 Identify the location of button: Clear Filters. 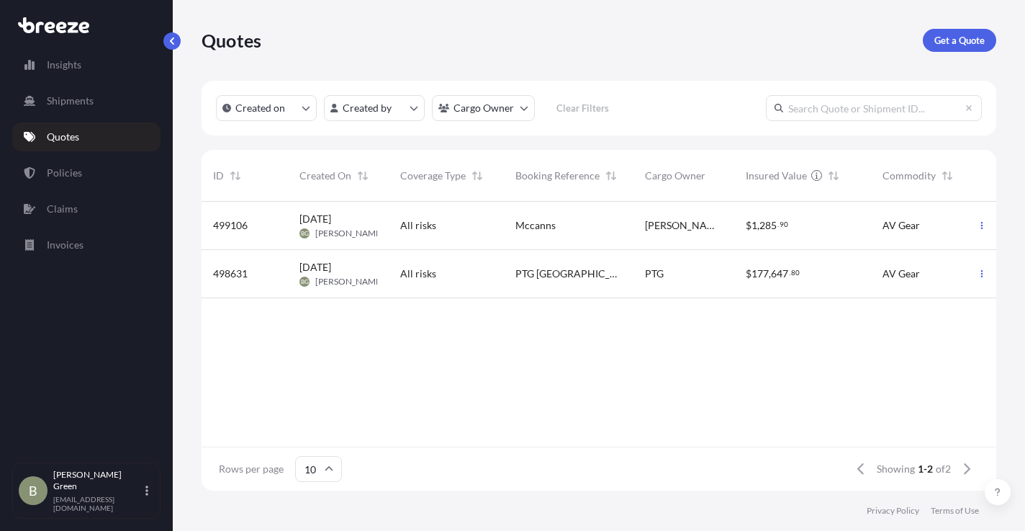
(583, 108).